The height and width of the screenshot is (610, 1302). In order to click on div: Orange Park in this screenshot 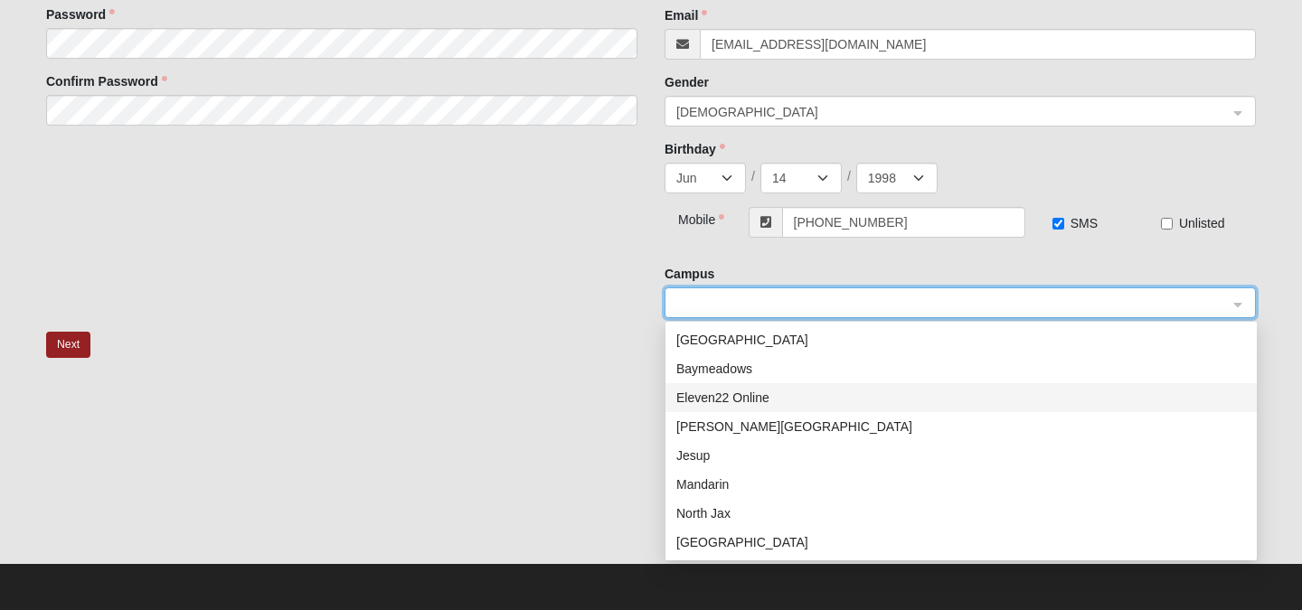, I will do `click(961, 542)`.